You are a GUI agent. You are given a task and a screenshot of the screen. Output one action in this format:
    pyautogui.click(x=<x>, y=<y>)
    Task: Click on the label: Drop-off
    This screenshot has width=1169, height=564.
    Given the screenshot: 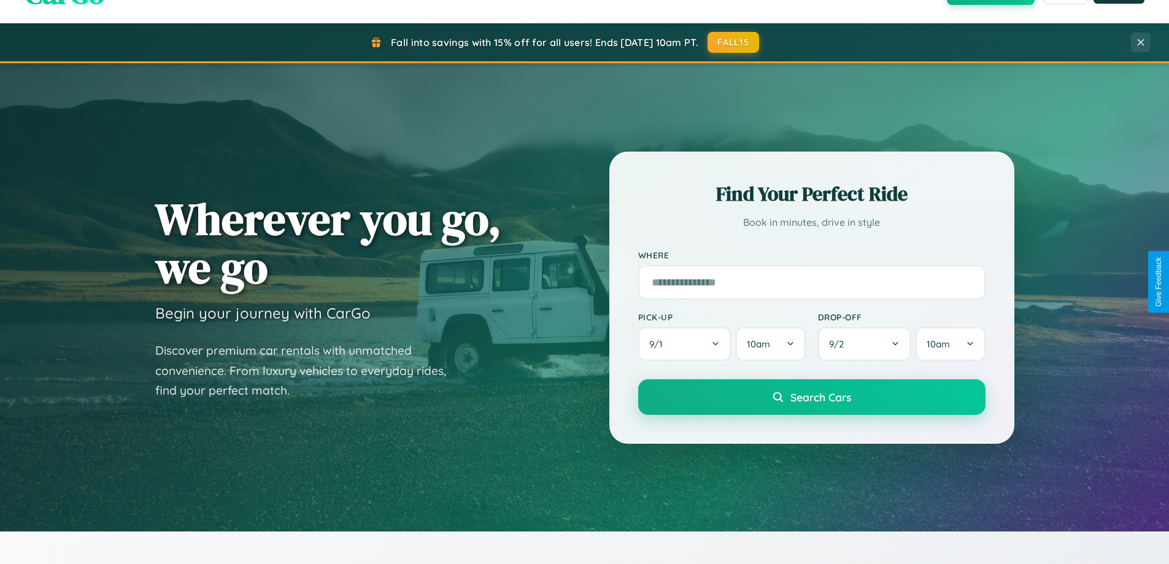 What is the action you would take?
    pyautogui.click(x=902, y=317)
    